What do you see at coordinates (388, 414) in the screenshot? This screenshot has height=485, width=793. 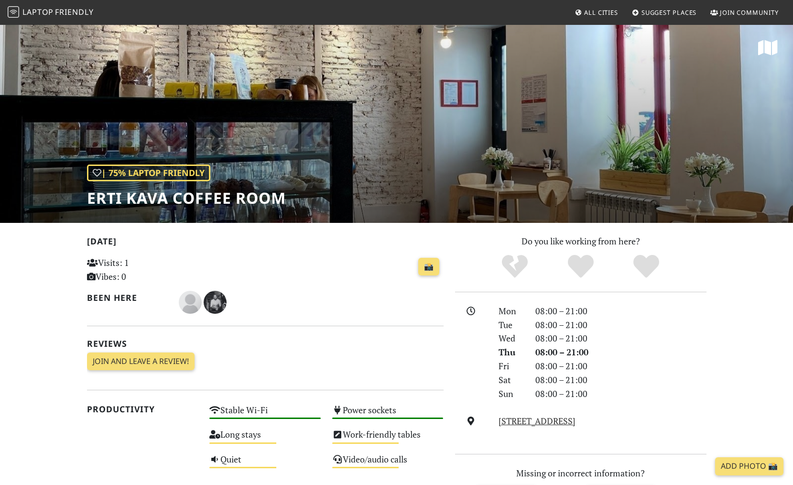 I see `div: Power sockets` at bounding box center [388, 414].